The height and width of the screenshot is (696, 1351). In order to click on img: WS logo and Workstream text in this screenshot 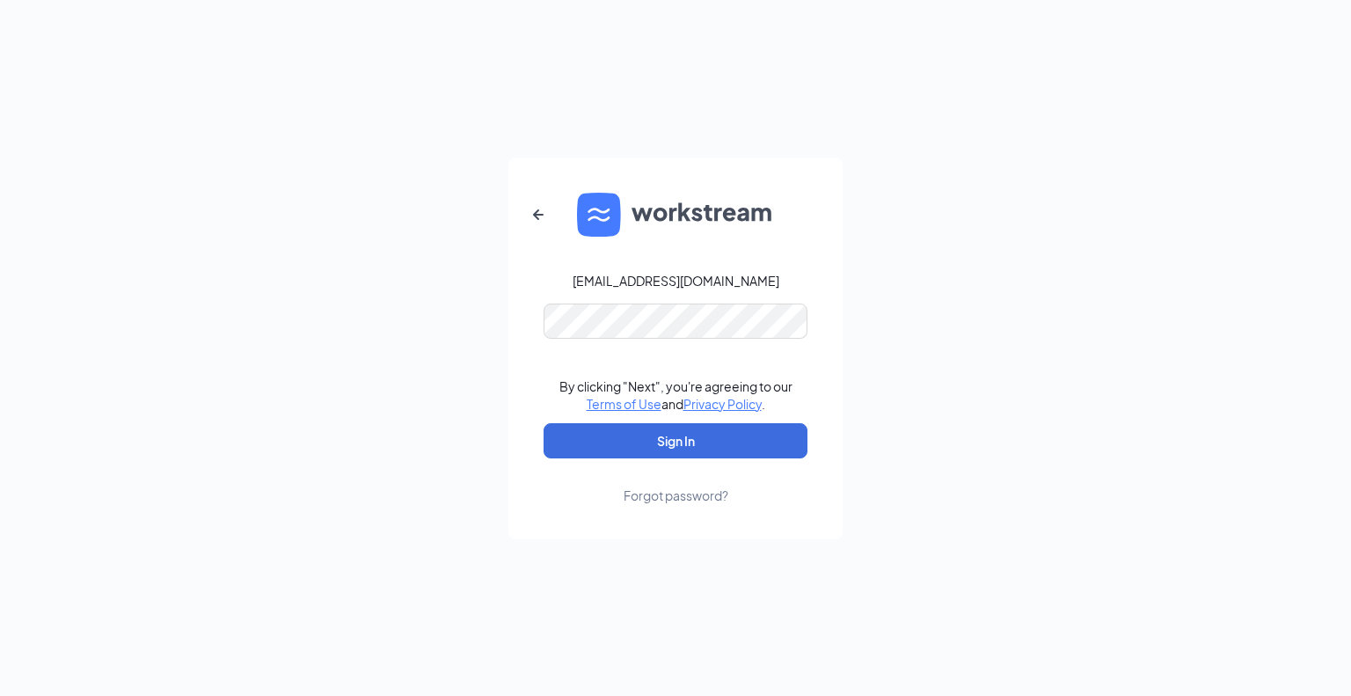, I will do `click(676, 215)`.